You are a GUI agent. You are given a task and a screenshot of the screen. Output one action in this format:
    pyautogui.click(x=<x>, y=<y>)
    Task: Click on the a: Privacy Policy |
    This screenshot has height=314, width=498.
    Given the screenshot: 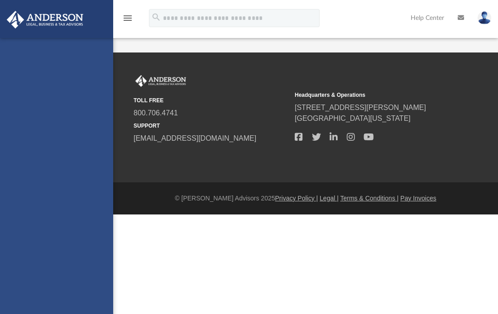 What is the action you would take?
    pyautogui.click(x=296, y=198)
    